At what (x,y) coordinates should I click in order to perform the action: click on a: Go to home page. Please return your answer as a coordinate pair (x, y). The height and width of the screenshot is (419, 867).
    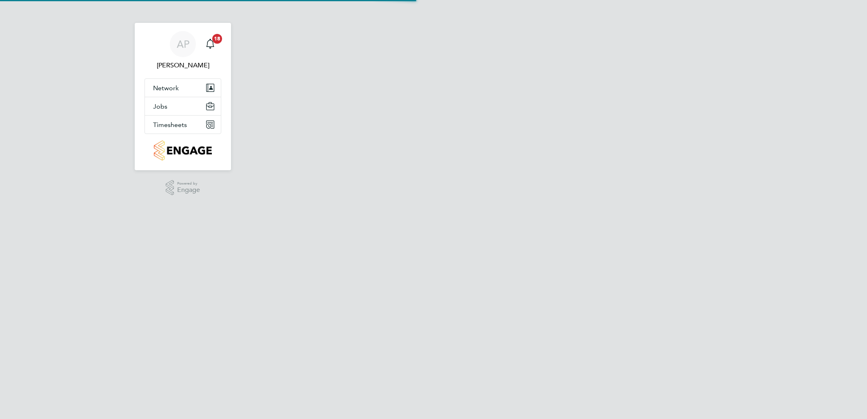
    Looking at the image, I should click on (183, 150).